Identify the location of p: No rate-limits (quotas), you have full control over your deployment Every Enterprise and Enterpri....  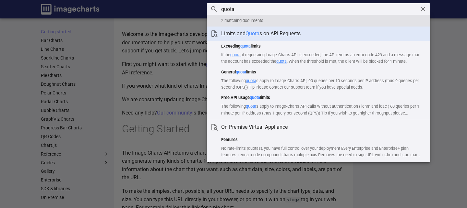
(323, 152).